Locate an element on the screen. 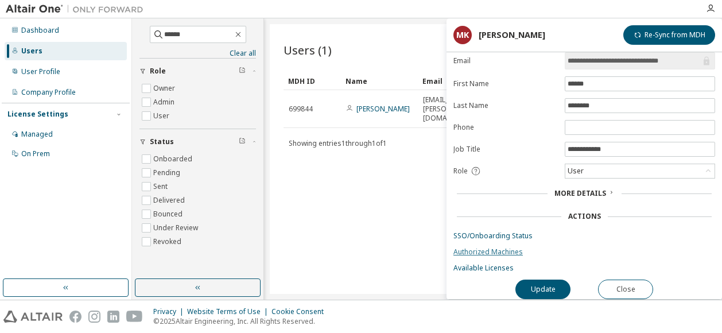  label: Email is located at coordinates (506, 61).